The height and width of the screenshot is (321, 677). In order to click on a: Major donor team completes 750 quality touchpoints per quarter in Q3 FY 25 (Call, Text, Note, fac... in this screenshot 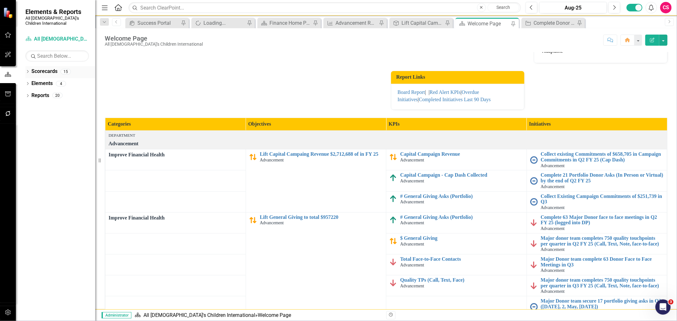, I will do `click(603, 283)`.